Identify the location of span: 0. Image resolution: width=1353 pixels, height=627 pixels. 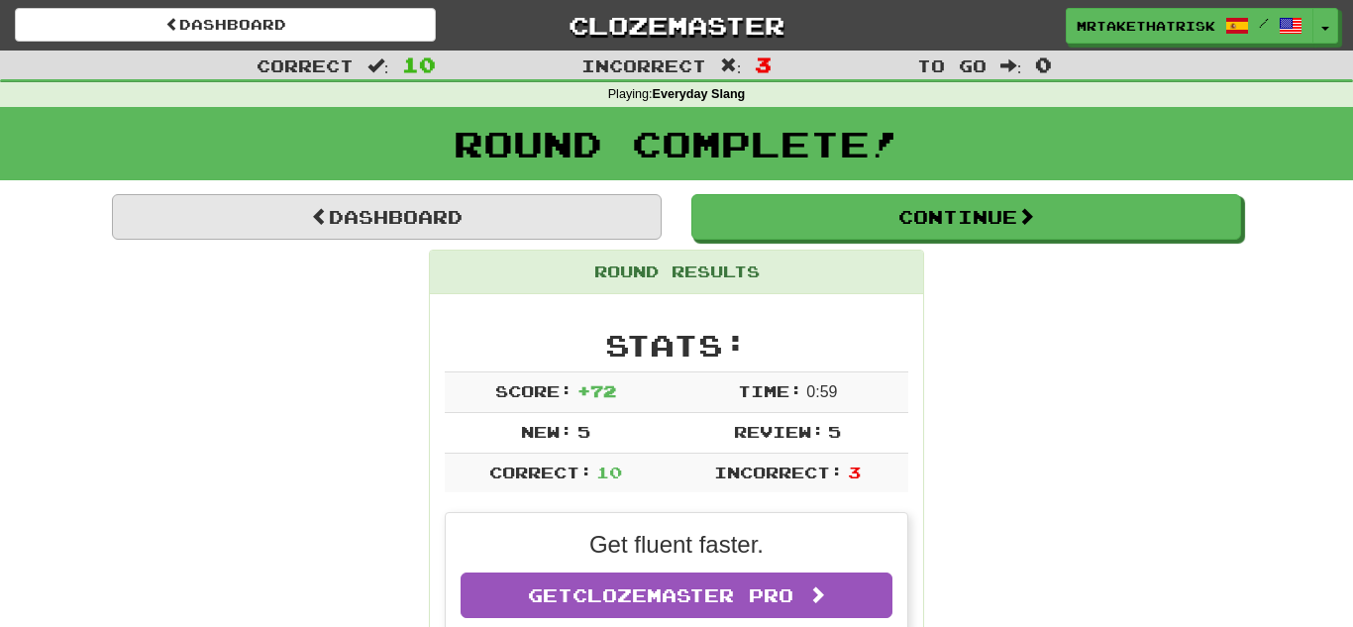
(1043, 64).